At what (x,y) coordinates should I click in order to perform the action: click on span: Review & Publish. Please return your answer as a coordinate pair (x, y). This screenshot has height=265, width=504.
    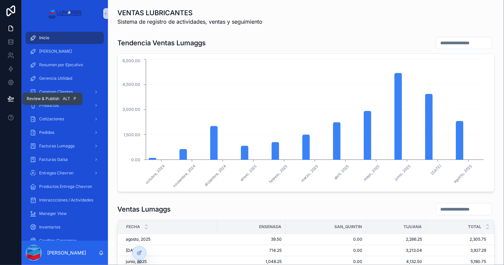
    Looking at the image, I should click on (43, 99).